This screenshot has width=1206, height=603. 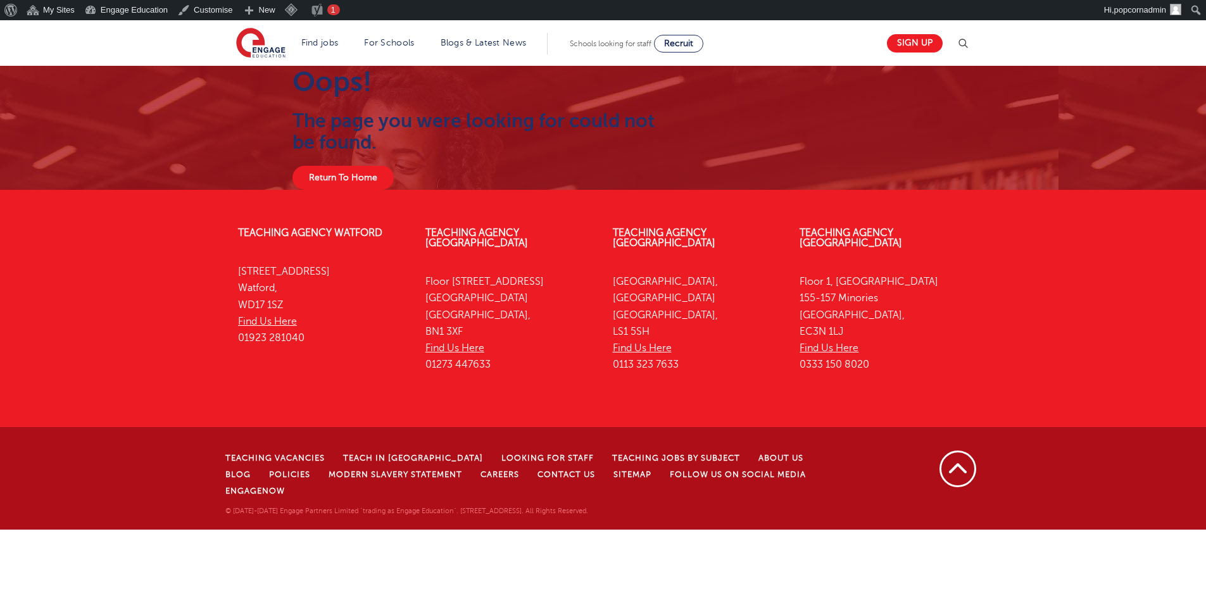 What do you see at coordinates (566, 475) in the screenshot?
I see `a: Contact Us` at bounding box center [566, 475].